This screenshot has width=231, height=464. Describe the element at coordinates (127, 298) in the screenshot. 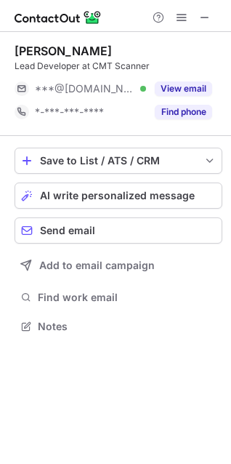

I see `span: Find work email` at that location.